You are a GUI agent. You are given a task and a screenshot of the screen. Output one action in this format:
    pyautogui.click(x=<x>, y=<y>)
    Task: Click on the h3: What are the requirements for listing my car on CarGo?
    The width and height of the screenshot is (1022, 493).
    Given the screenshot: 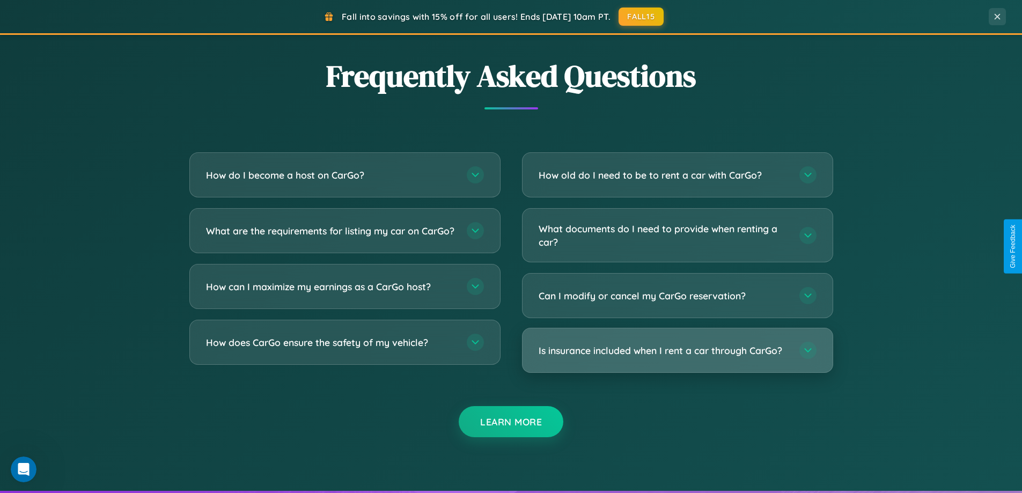 What is the action you would take?
    pyautogui.click(x=331, y=231)
    